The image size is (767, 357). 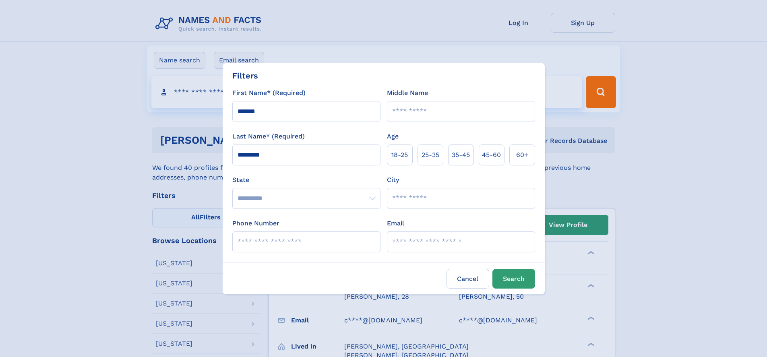 What do you see at coordinates (245, 76) in the screenshot?
I see `div: Filters` at bounding box center [245, 76].